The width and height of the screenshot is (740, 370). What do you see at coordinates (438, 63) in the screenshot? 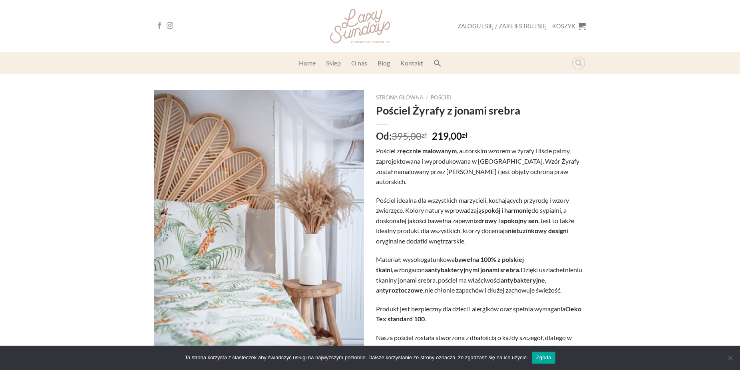
I see `svg: Search` at bounding box center [438, 63].